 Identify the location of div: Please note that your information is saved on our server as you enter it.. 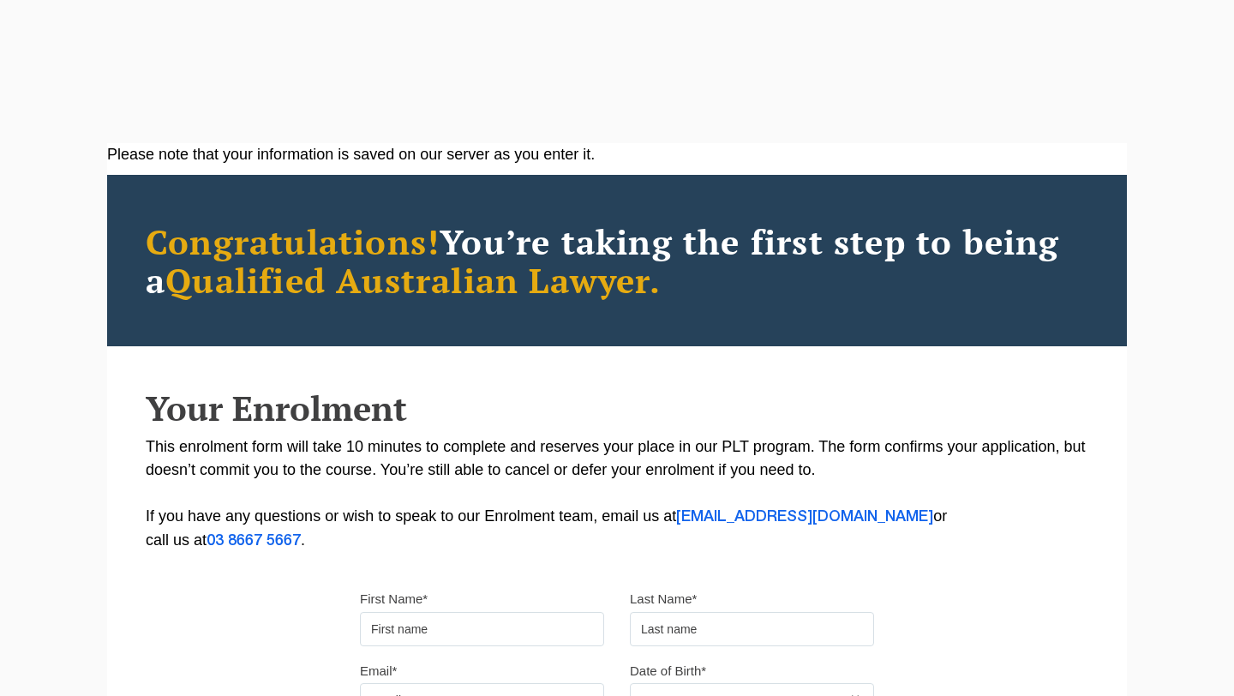
(617, 154).